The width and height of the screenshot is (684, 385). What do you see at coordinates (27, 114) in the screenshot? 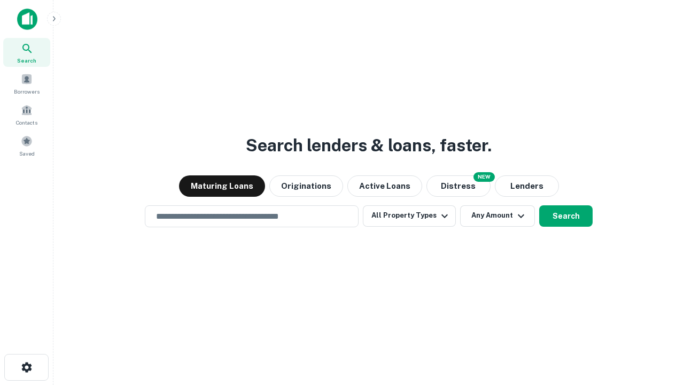
I see `a: Contacts` at bounding box center [27, 114].